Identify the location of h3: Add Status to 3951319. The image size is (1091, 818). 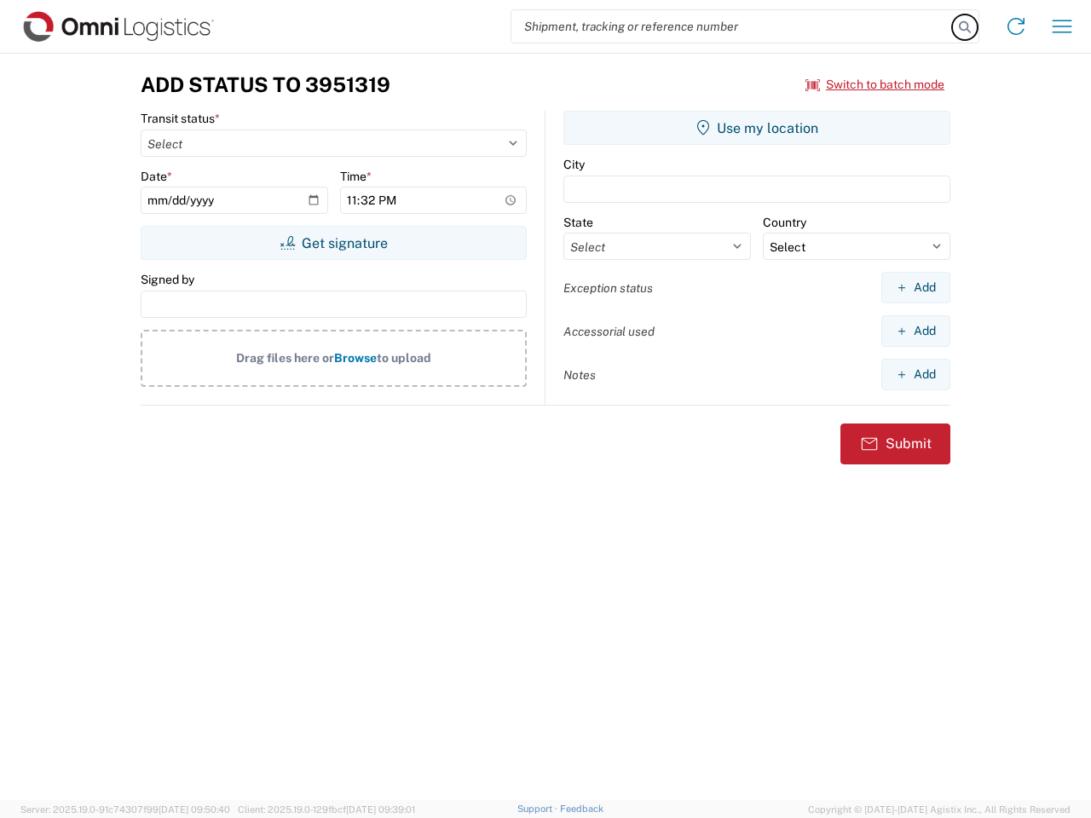
(265, 84).